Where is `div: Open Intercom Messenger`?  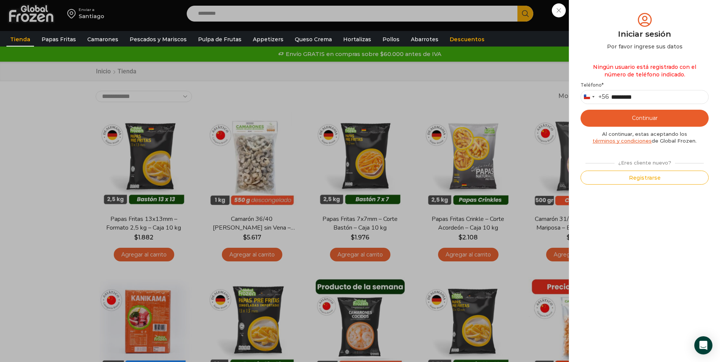 div: Open Intercom Messenger is located at coordinates (704, 345).